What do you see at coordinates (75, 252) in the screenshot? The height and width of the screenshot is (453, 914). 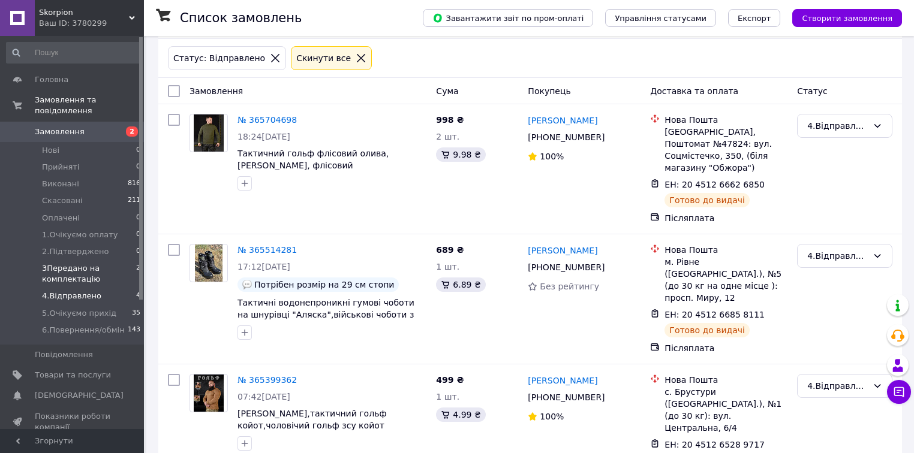 I see `span: 2.Підтверджено` at bounding box center [75, 252].